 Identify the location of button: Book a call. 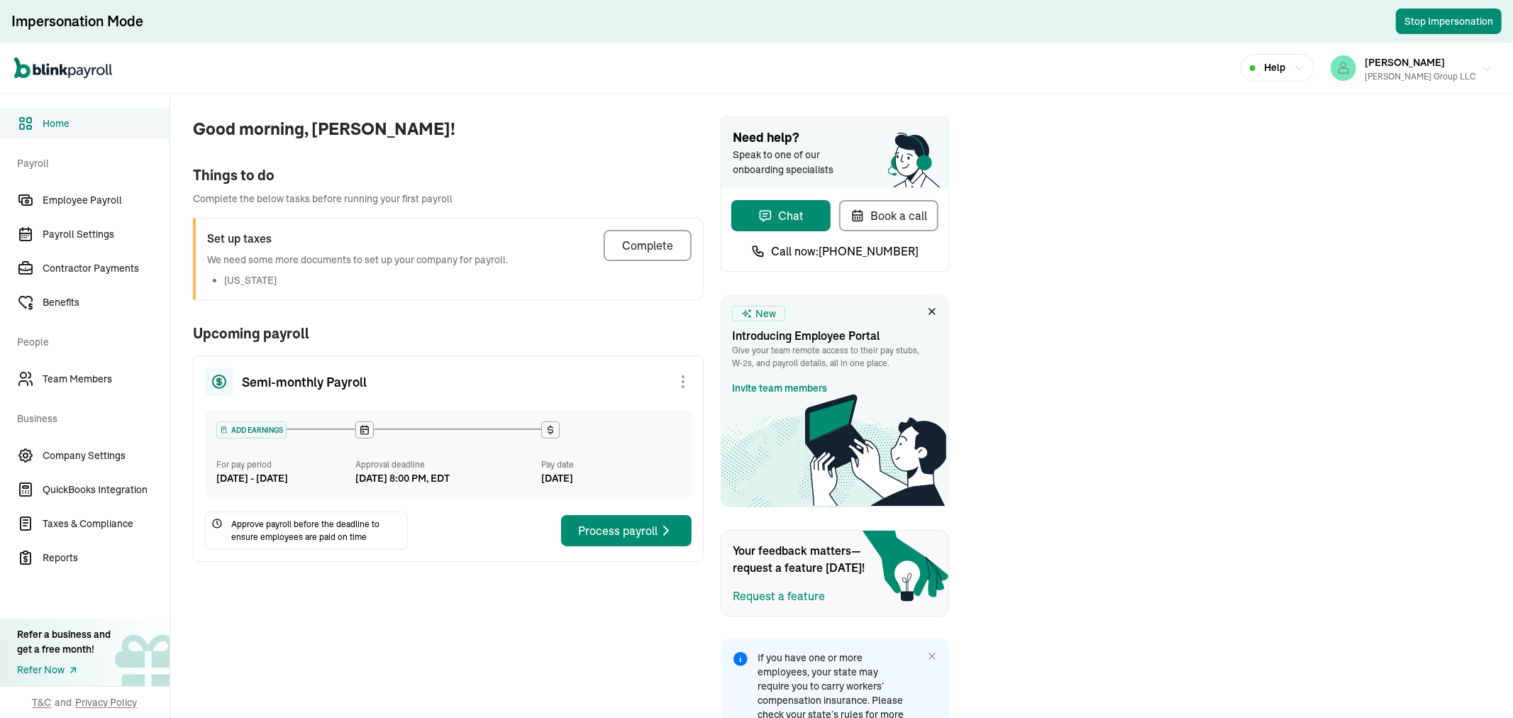
(889, 216).